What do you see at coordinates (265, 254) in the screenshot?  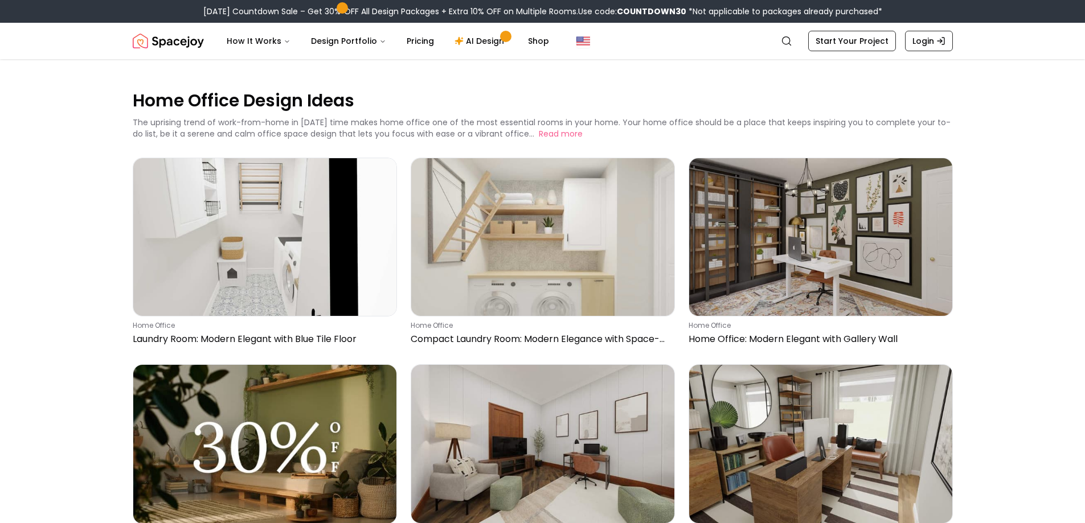 I see `a: Laundry Room: Modern Elegant with Blue Tile Floorhome officeLaundry Room: Modern Elegant with Blu...` at bounding box center [265, 254].